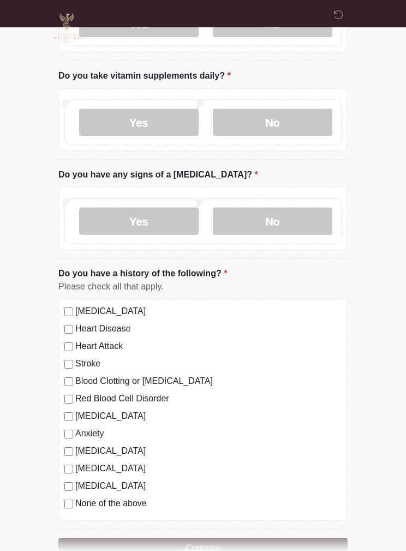 The height and width of the screenshot is (551, 406). I want to click on label: None of the above, so click(208, 503).